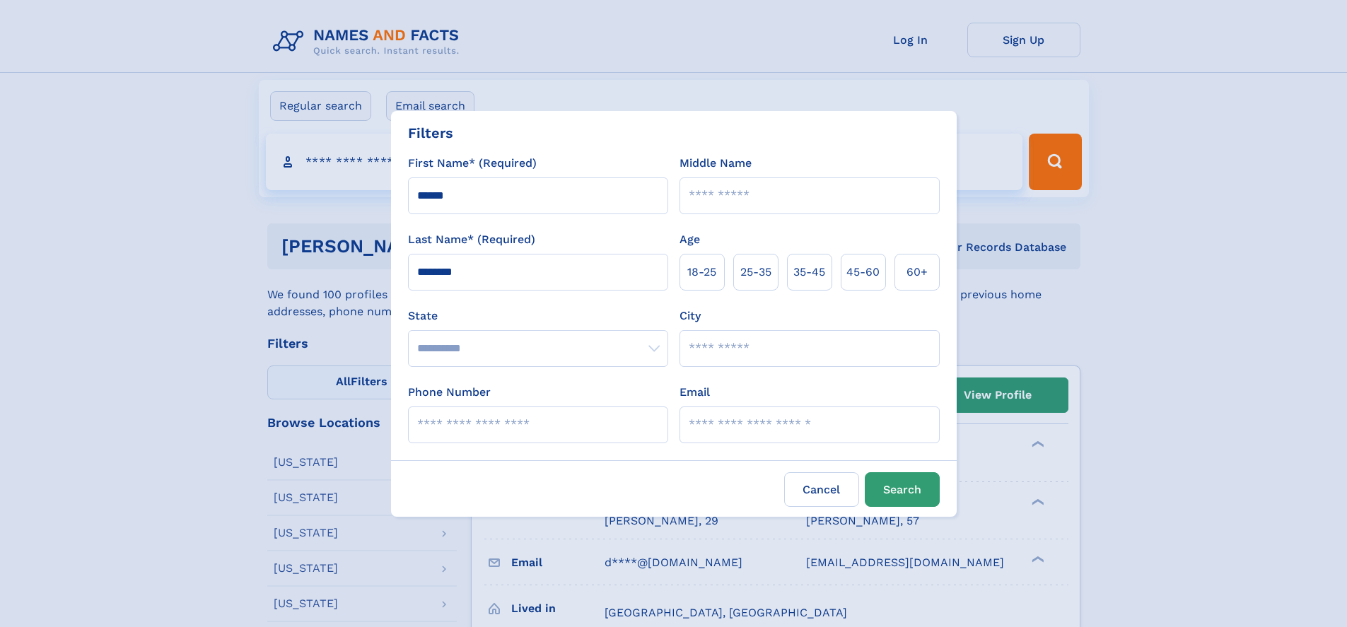  I want to click on div: Filters, so click(431, 133).